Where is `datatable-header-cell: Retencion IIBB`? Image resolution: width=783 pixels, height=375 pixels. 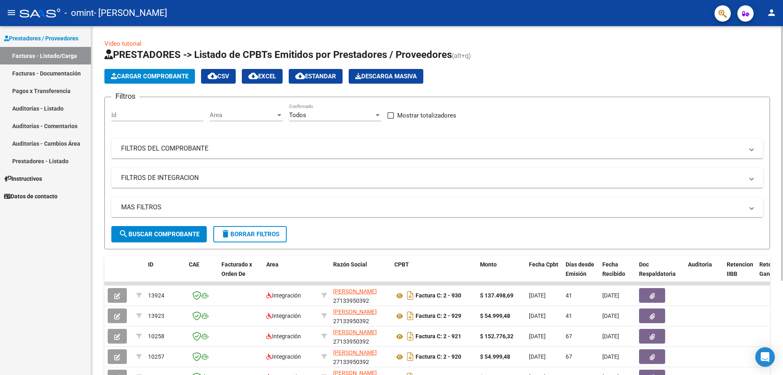 datatable-header-cell: Retencion IIBB is located at coordinates (739, 274).